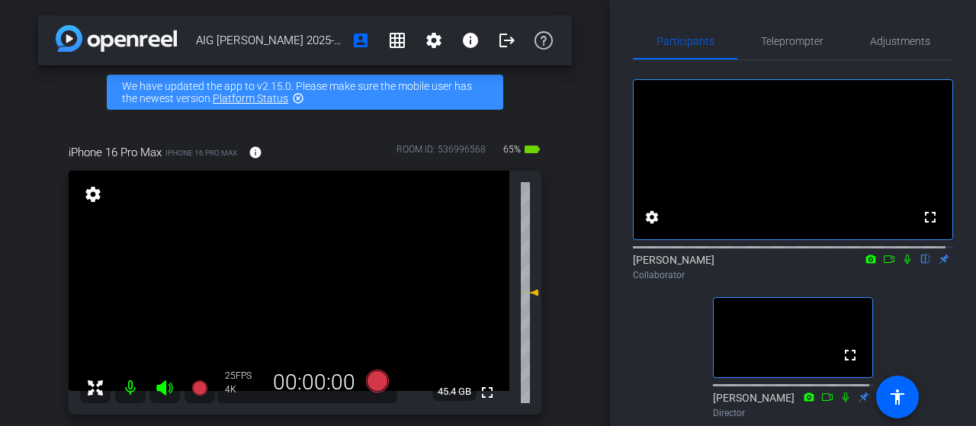  Describe the element at coordinates (397, 40) in the screenshot. I see `mat-icon: grid_on` at that location.